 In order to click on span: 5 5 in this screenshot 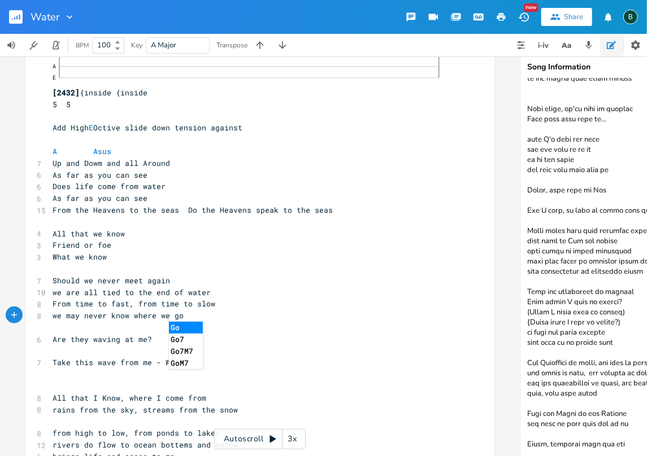, I will do `click(62, 104)`.